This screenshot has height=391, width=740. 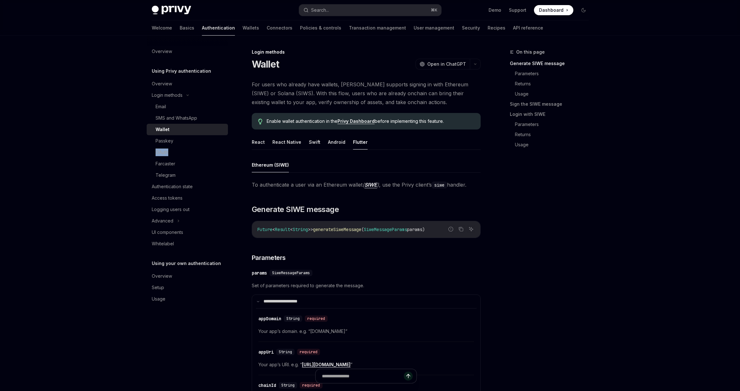 What do you see at coordinates (265, 229) in the screenshot?
I see `span: Future` at bounding box center [265, 229].